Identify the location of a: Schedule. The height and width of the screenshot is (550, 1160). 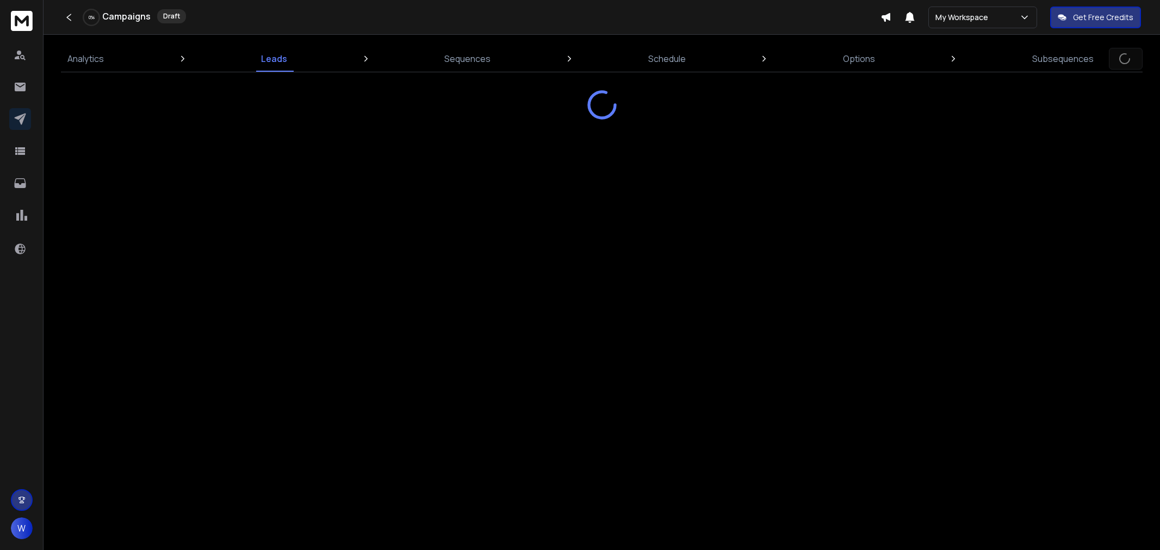
(667, 59).